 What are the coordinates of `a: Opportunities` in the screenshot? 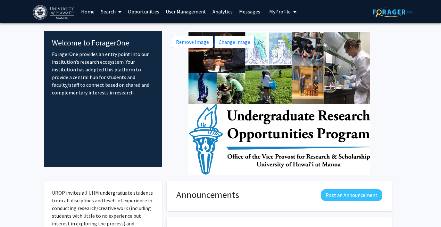 It's located at (144, 12).